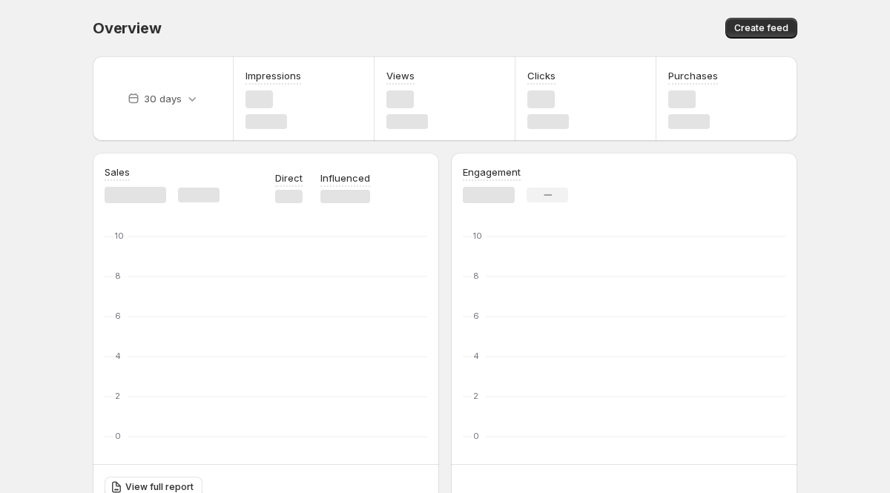 The width and height of the screenshot is (890, 493). I want to click on button: Create feed, so click(761, 28).